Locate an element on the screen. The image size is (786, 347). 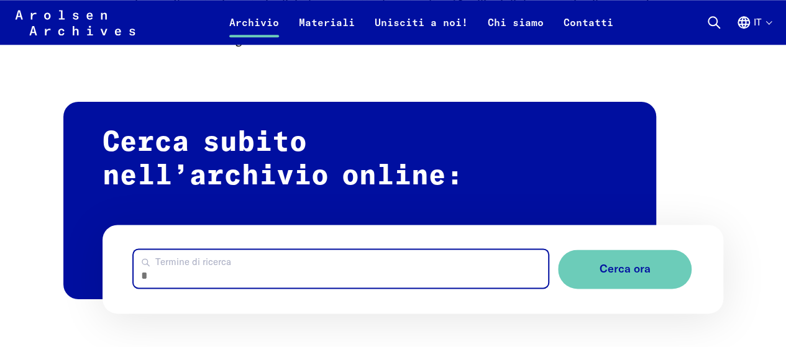
nav: Primaria is located at coordinates (421, 22).